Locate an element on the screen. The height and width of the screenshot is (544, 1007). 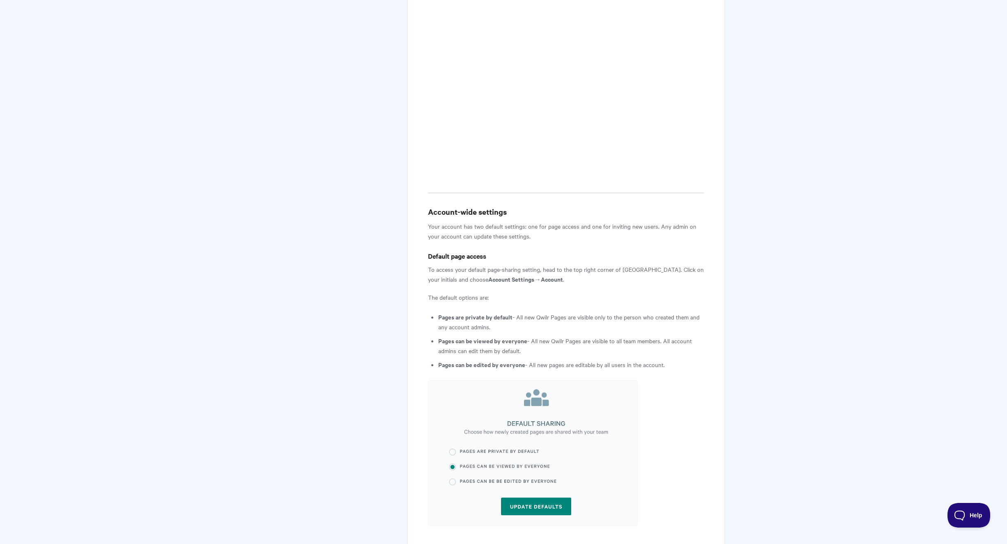
strong: Pages are private by default is located at coordinates (475, 316).